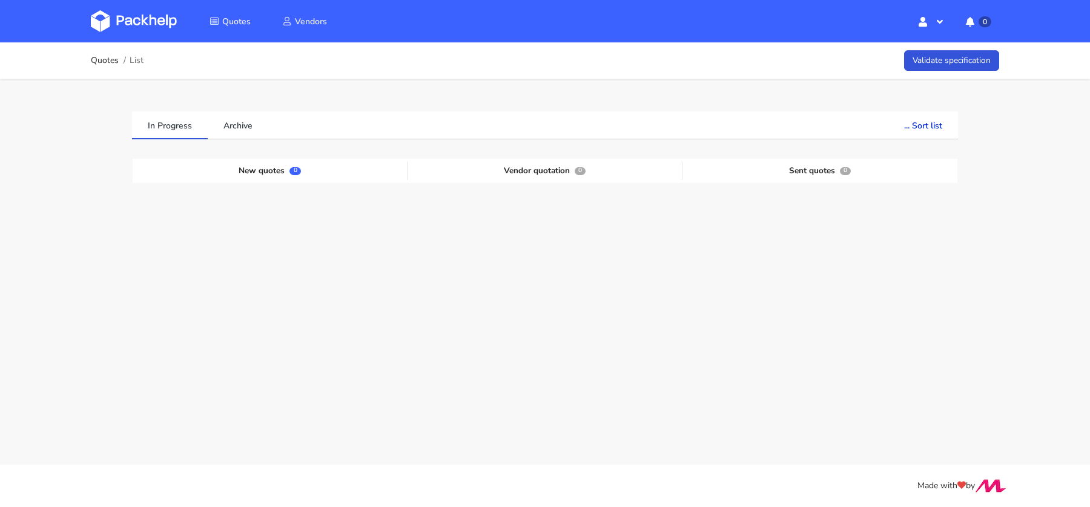  Describe the element at coordinates (170, 125) in the screenshot. I see `a: In Progress` at that location.